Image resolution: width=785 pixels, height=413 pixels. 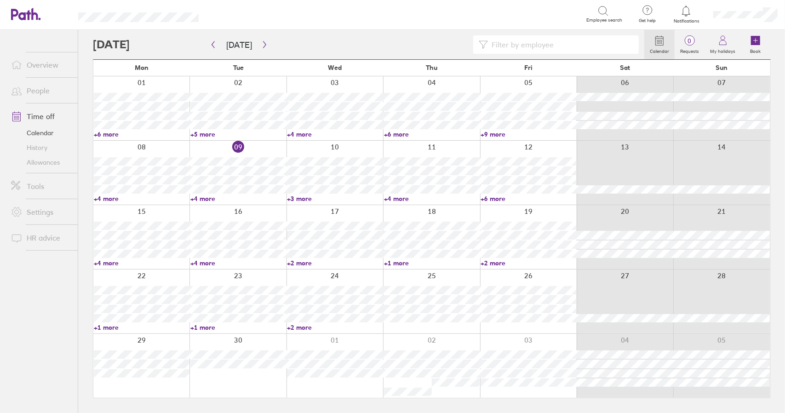 What do you see at coordinates (722, 68) in the screenshot?
I see `span: Sun` at bounding box center [722, 68].